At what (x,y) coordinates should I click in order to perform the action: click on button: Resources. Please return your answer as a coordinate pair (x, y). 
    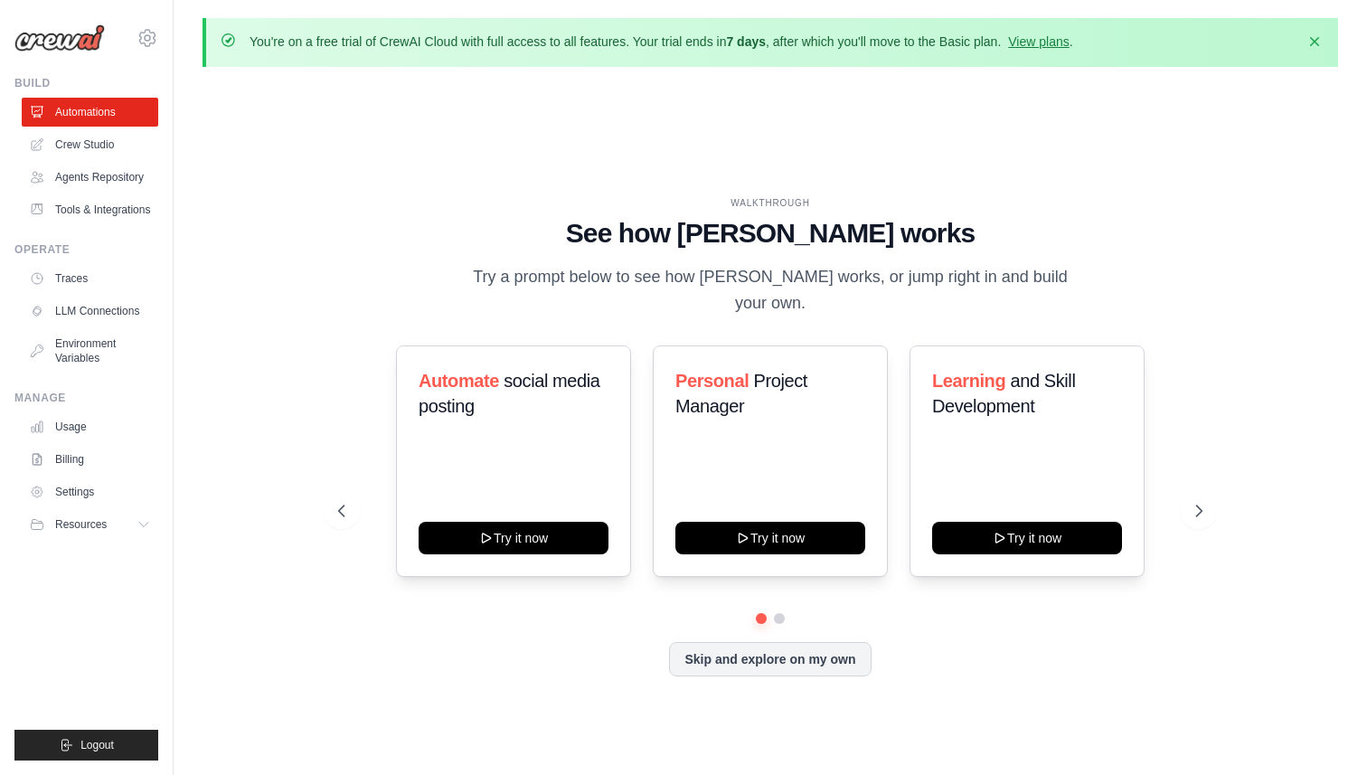
    Looking at the image, I should click on (89, 524).